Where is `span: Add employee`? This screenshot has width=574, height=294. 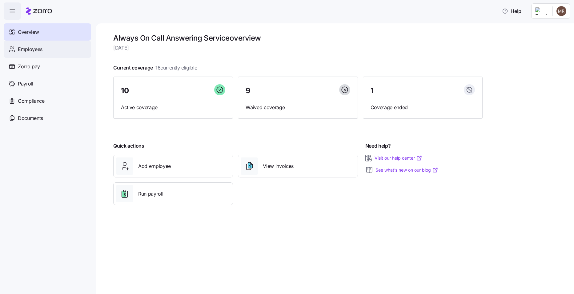 span: Add employee is located at coordinates (154, 166).